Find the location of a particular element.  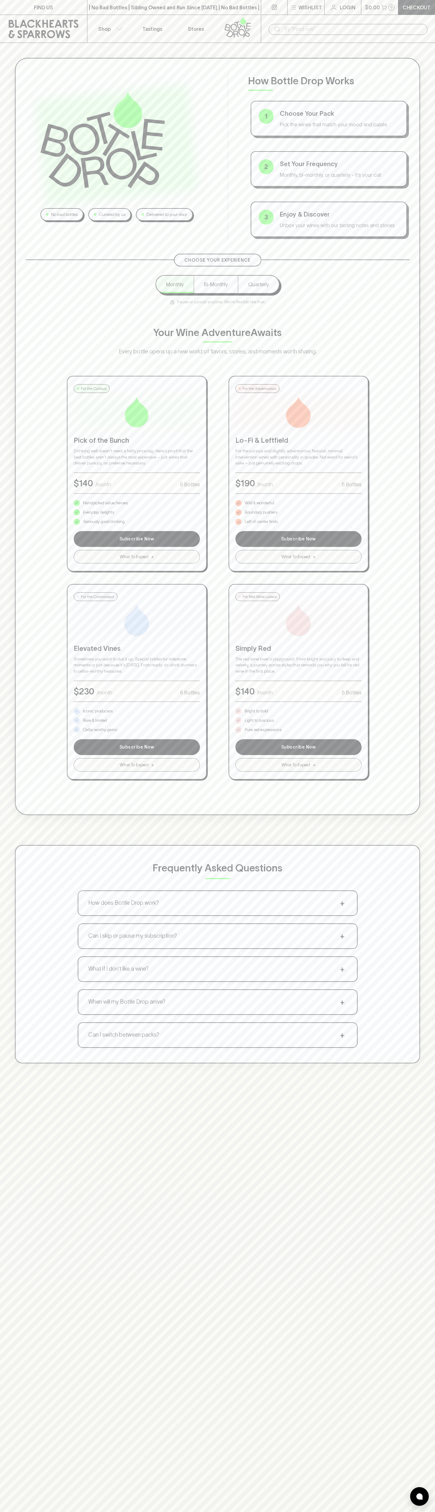

button: Monthly is located at coordinates (175, 284).